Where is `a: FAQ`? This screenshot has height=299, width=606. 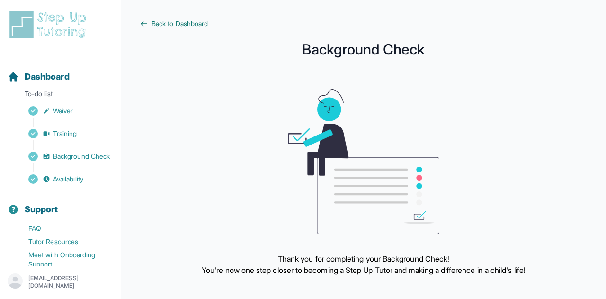 a: FAQ is located at coordinates (64, 228).